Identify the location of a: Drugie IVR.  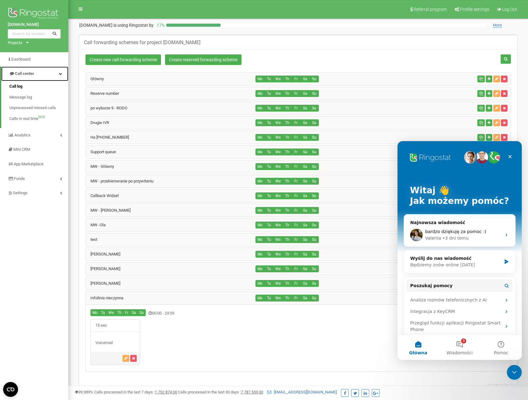
(97, 123).